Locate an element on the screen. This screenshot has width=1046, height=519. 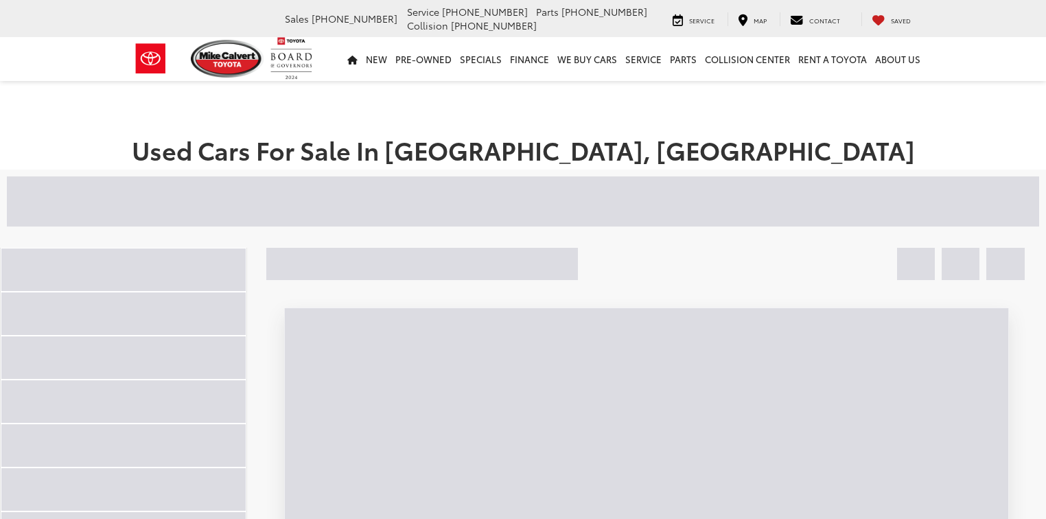
a: Parts is located at coordinates (683, 59).